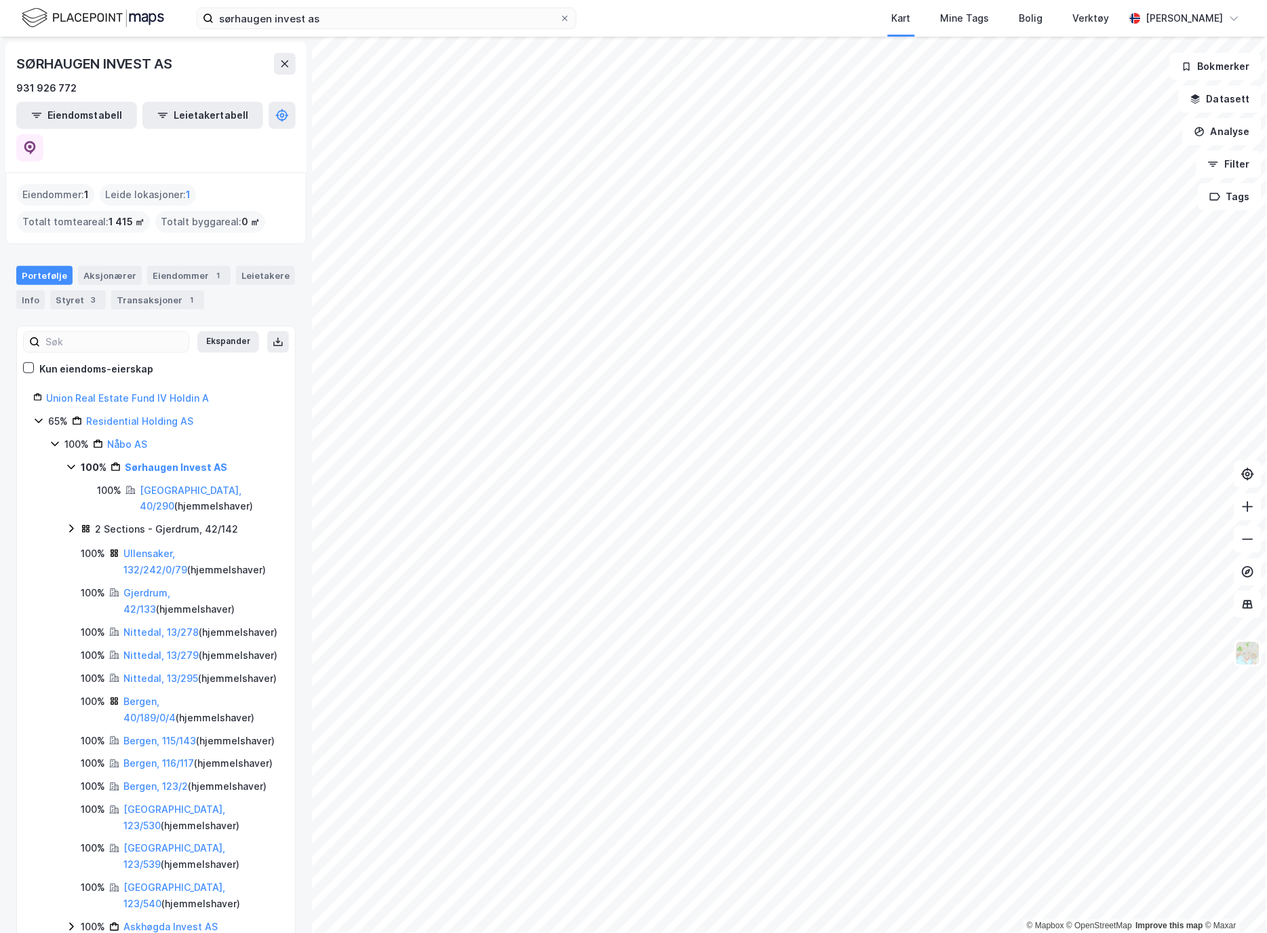  Describe the element at coordinates (44, 275) in the screenshot. I see `div: Portefølje` at that location.